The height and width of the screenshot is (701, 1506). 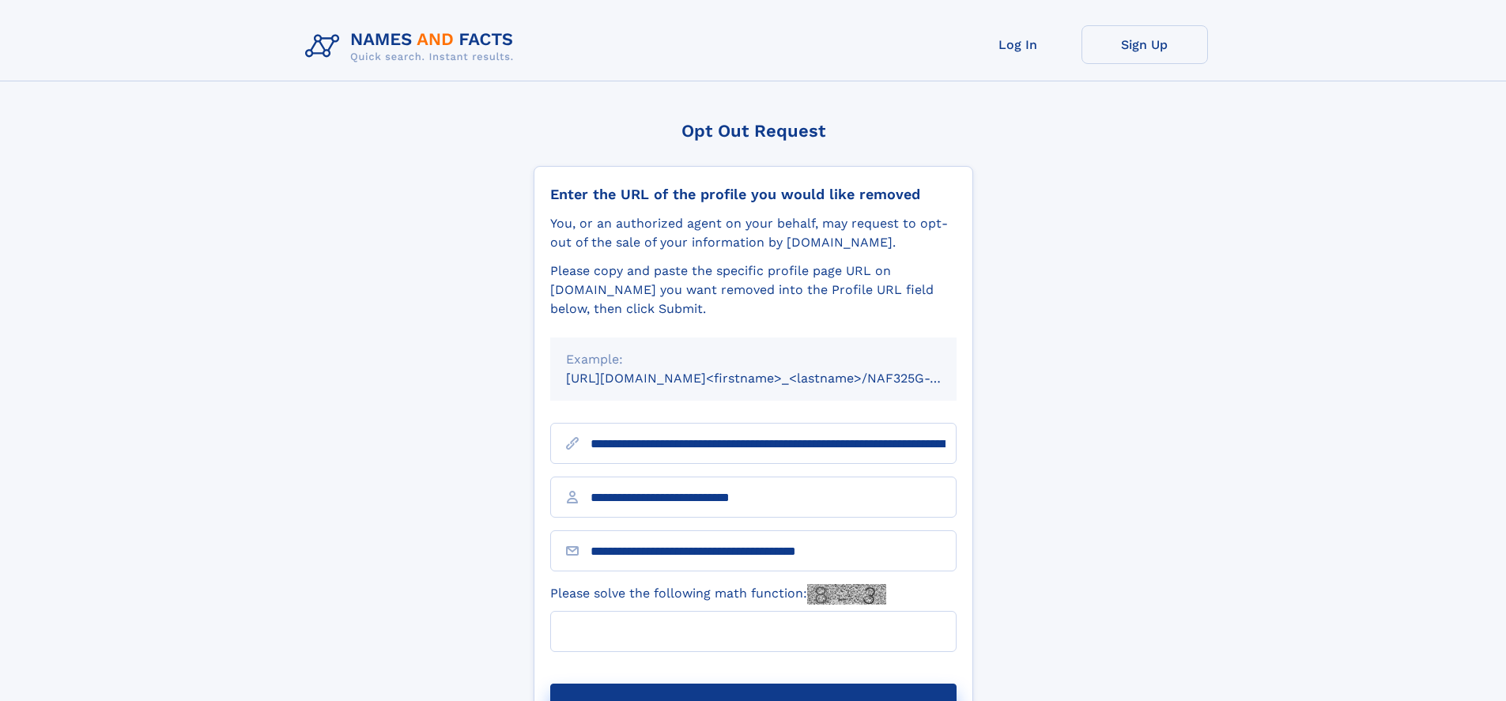 What do you see at coordinates (413, 47) in the screenshot?
I see `img: Logo Names and Facts` at bounding box center [413, 47].